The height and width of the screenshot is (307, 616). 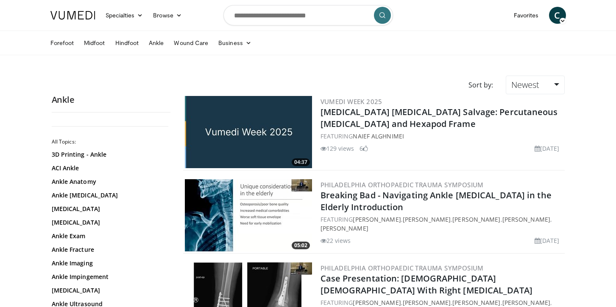 I want to click on span: 04:37, so click(x=301, y=162).